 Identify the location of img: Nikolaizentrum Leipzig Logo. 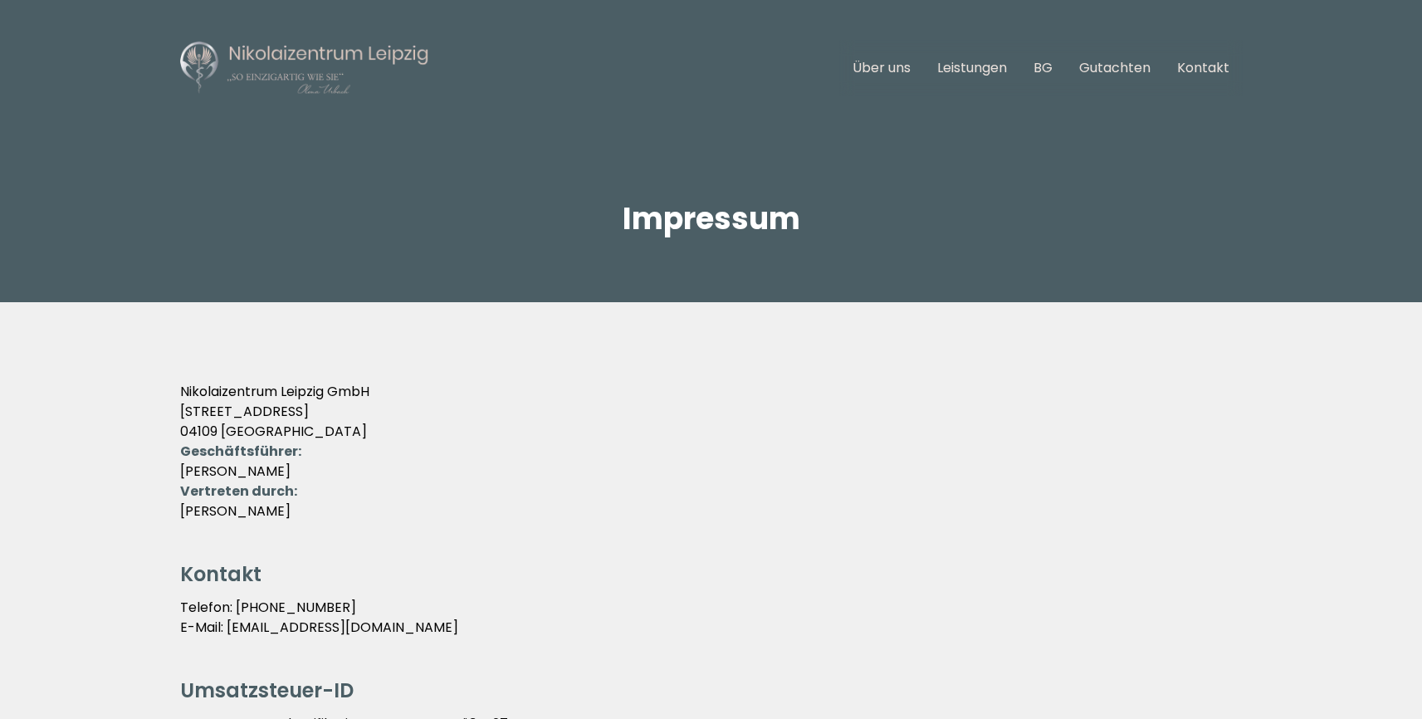
(305, 68).